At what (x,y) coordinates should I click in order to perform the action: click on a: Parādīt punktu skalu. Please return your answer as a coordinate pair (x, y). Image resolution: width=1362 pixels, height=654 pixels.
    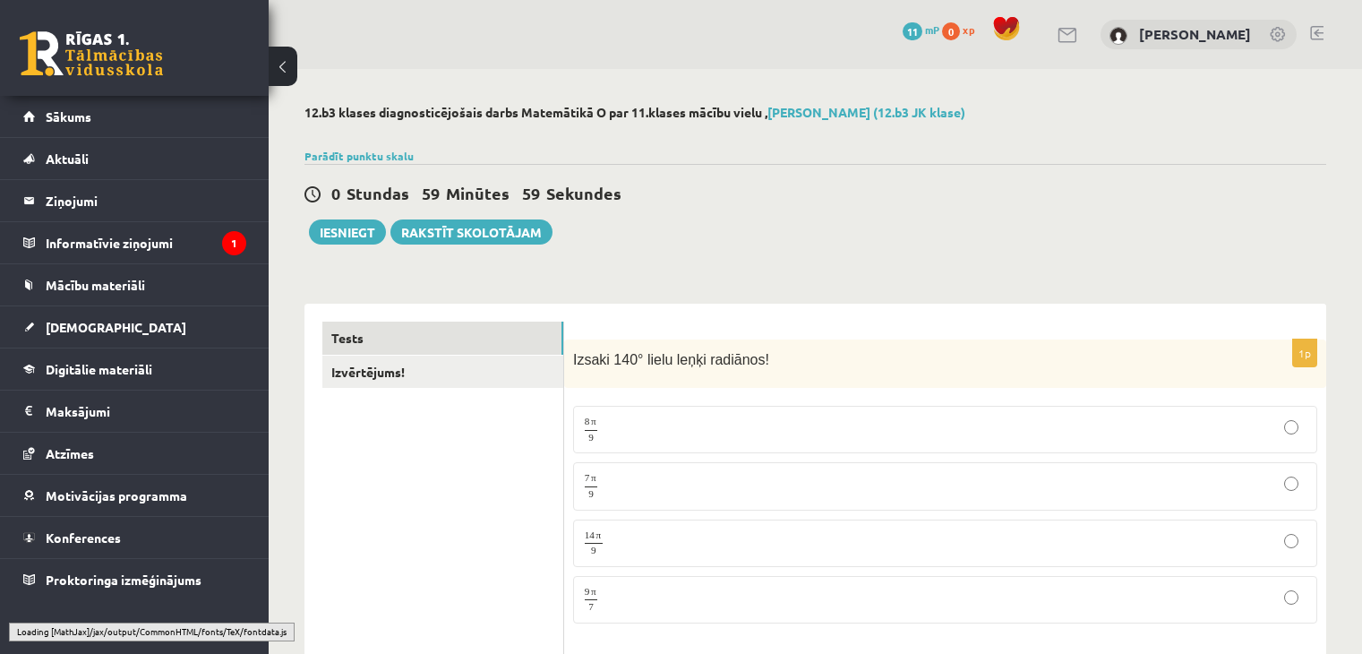
    Looking at the image, I should click on (359, 156).